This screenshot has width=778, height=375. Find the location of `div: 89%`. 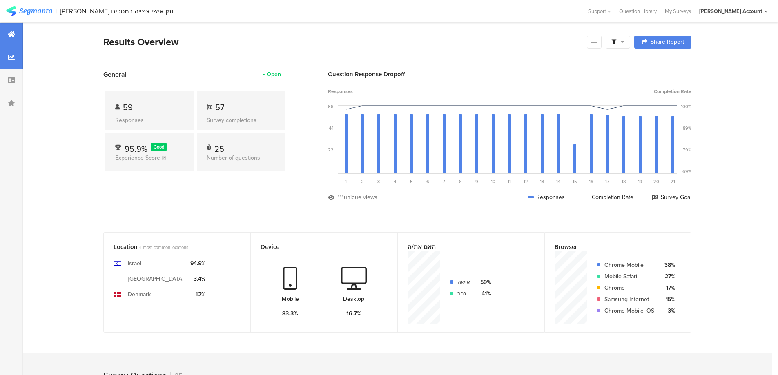

div: 89% is located at coordinates (687, 128).